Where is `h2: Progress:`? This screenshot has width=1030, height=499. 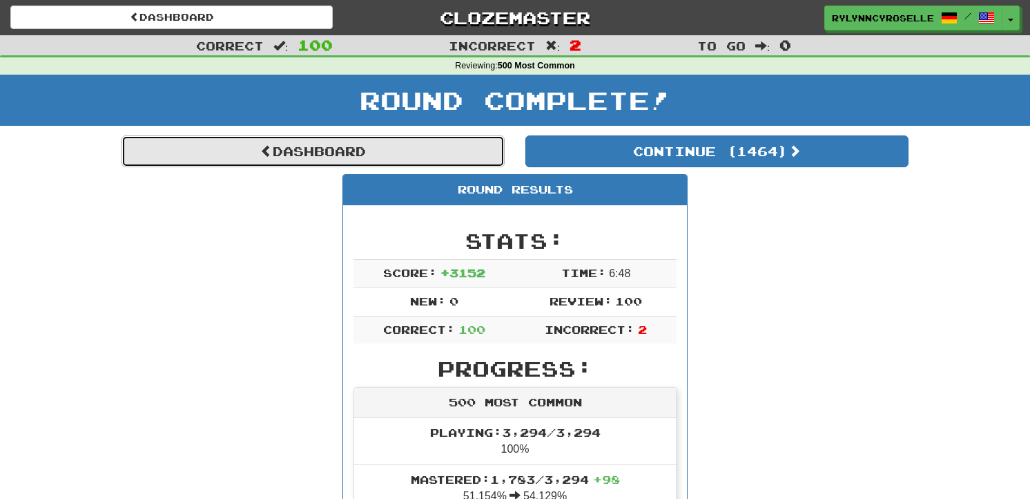
h2: Progress: is located at coordinates (515, 368).